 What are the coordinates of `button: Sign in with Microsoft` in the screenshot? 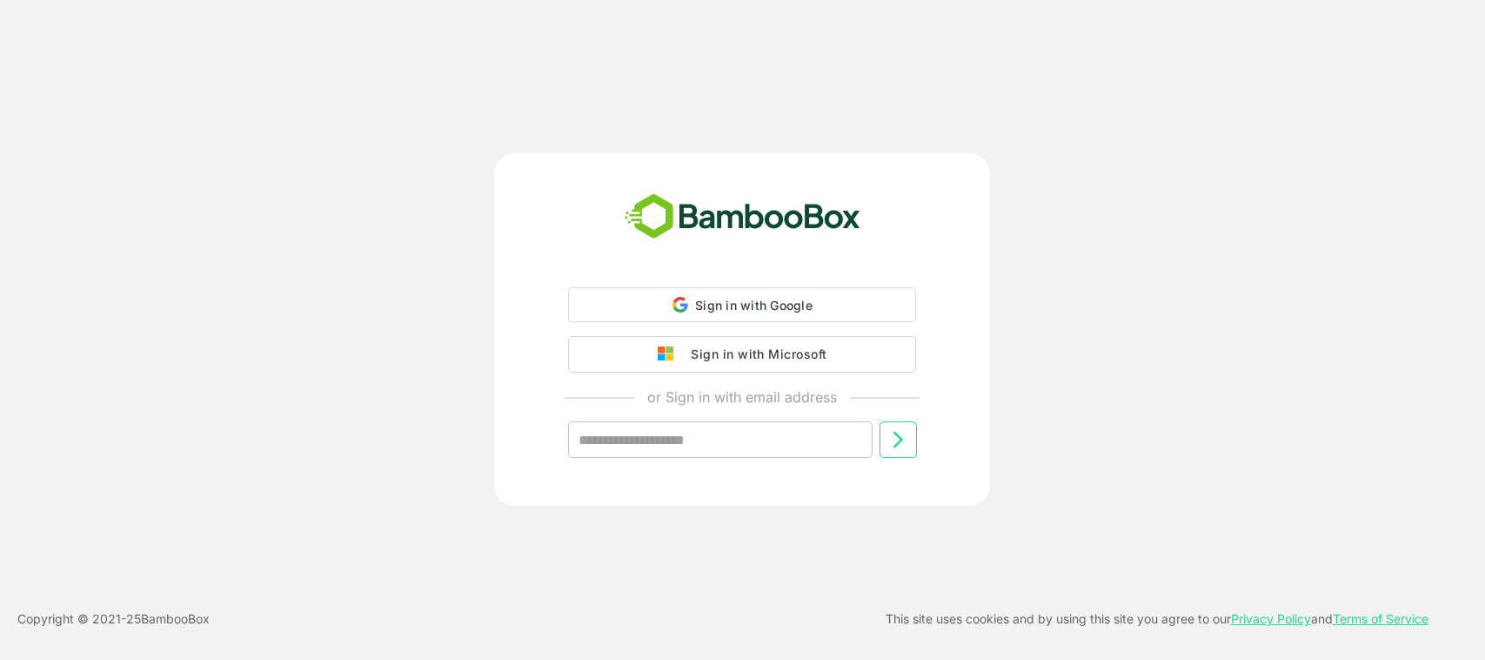 It's located at (742, 354).